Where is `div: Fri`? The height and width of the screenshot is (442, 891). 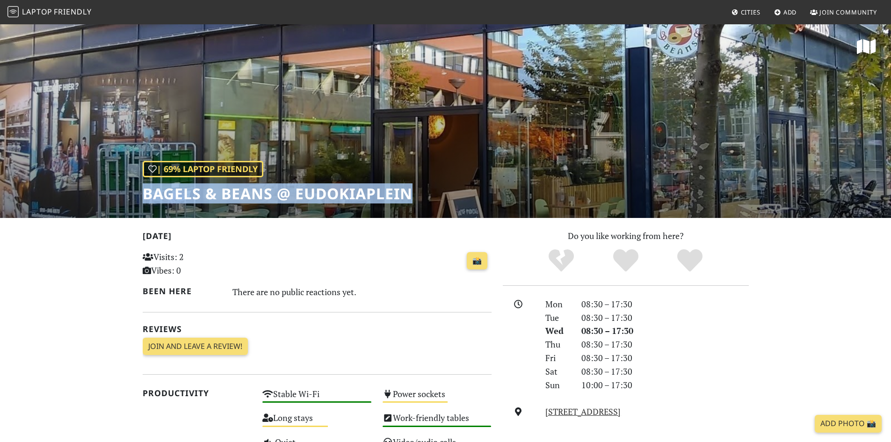 div: Fri is located at coordinates (558, 358).